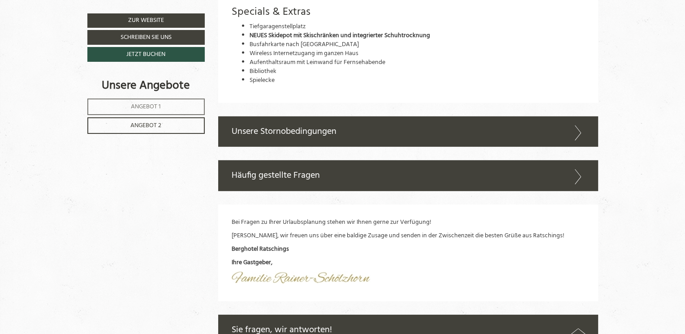 The image size is (685, 334). Describe the element at coordinates (417, 81) in the screenshot. I see `li: Spielecke` at that location.